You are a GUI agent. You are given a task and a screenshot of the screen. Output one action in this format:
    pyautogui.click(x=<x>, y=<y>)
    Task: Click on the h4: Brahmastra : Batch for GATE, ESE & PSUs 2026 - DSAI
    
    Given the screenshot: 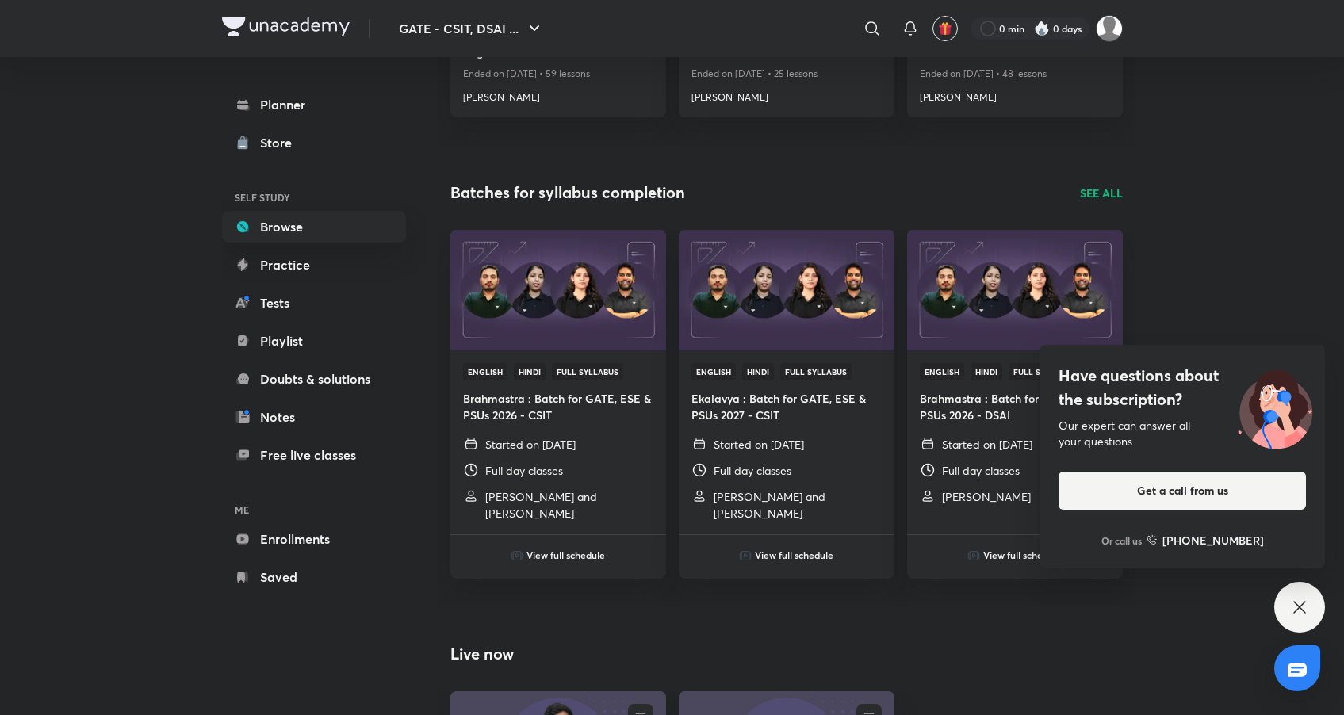 What is the action you would take?
    pyautogui.click(x=1015, y=407)
    